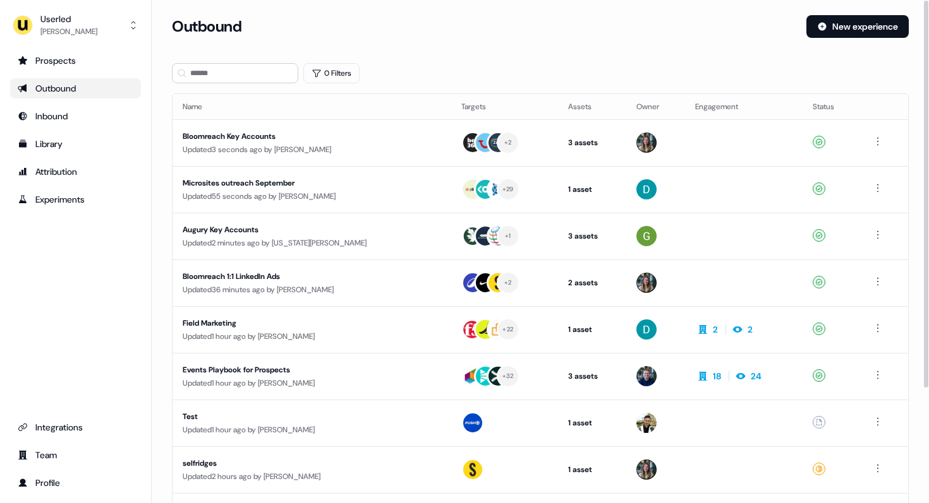 The width and height of the screenshot is (929, 503). What do you see at coordinates (756, 376) in the screenshot?
I see `div: 24` at bounding box center [756, 376].